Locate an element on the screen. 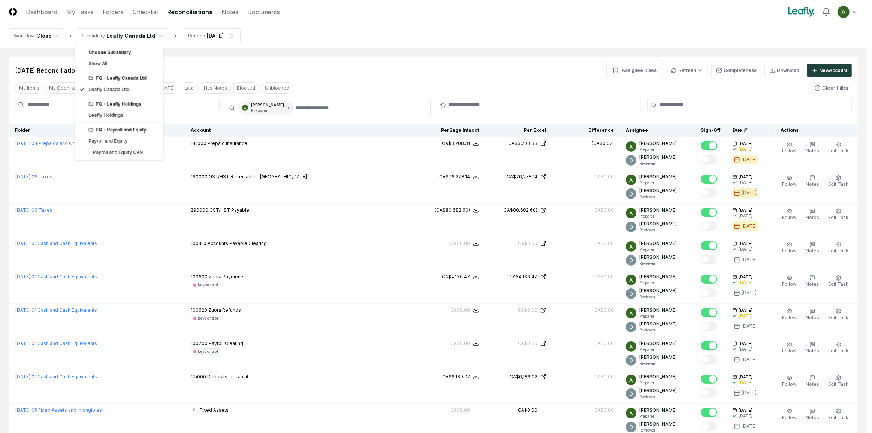 The image size is (872, 433). div: FQ - Payroll and Equity is located at coordinates (123, 130).